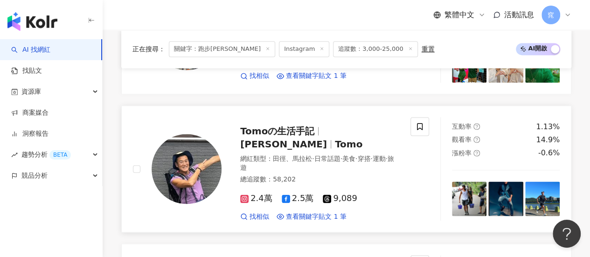 This screenshot has width=590, height=257. I want to click on span: 漲粉率, so click(461, 153).